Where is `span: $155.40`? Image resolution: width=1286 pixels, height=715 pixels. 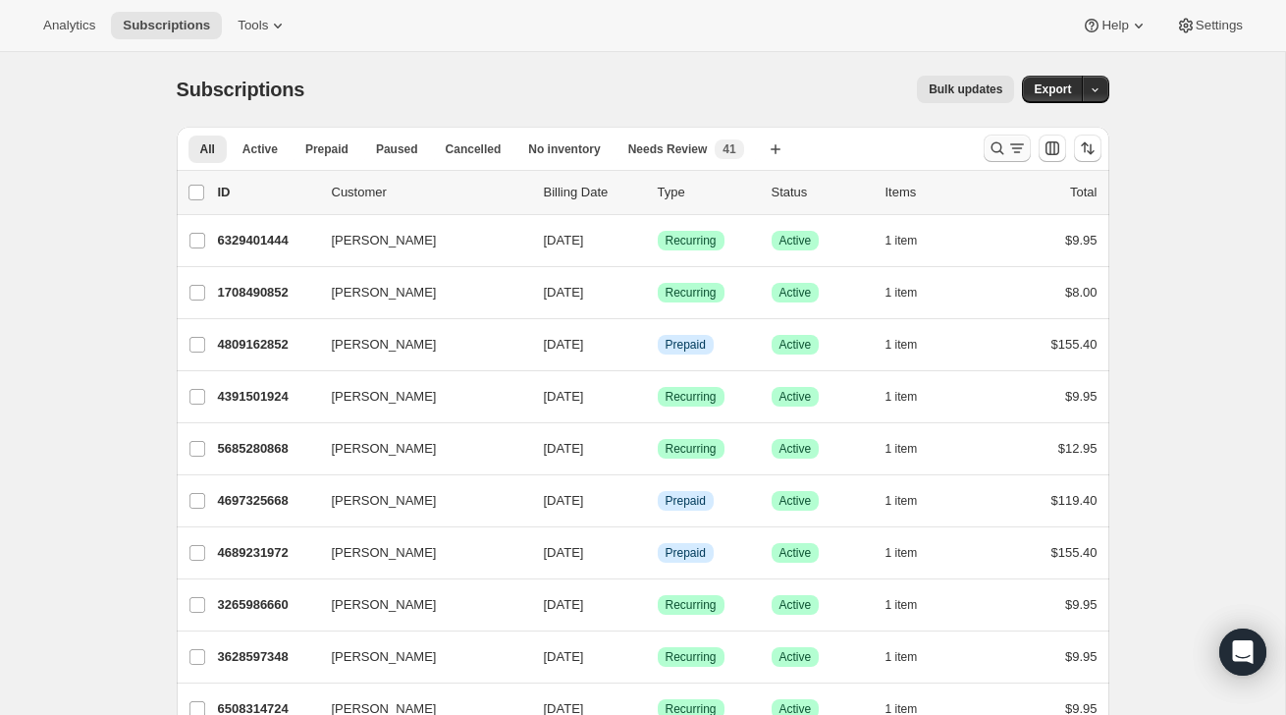
span: $155.40 is located at coordinates (1074, 344).